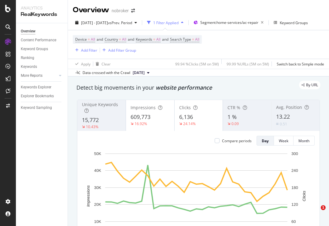 The image size is (329, 226). What do you see at coordinates (295, 171) in the screenshot?
I see `text: 240` at bounding box center [295, 171].